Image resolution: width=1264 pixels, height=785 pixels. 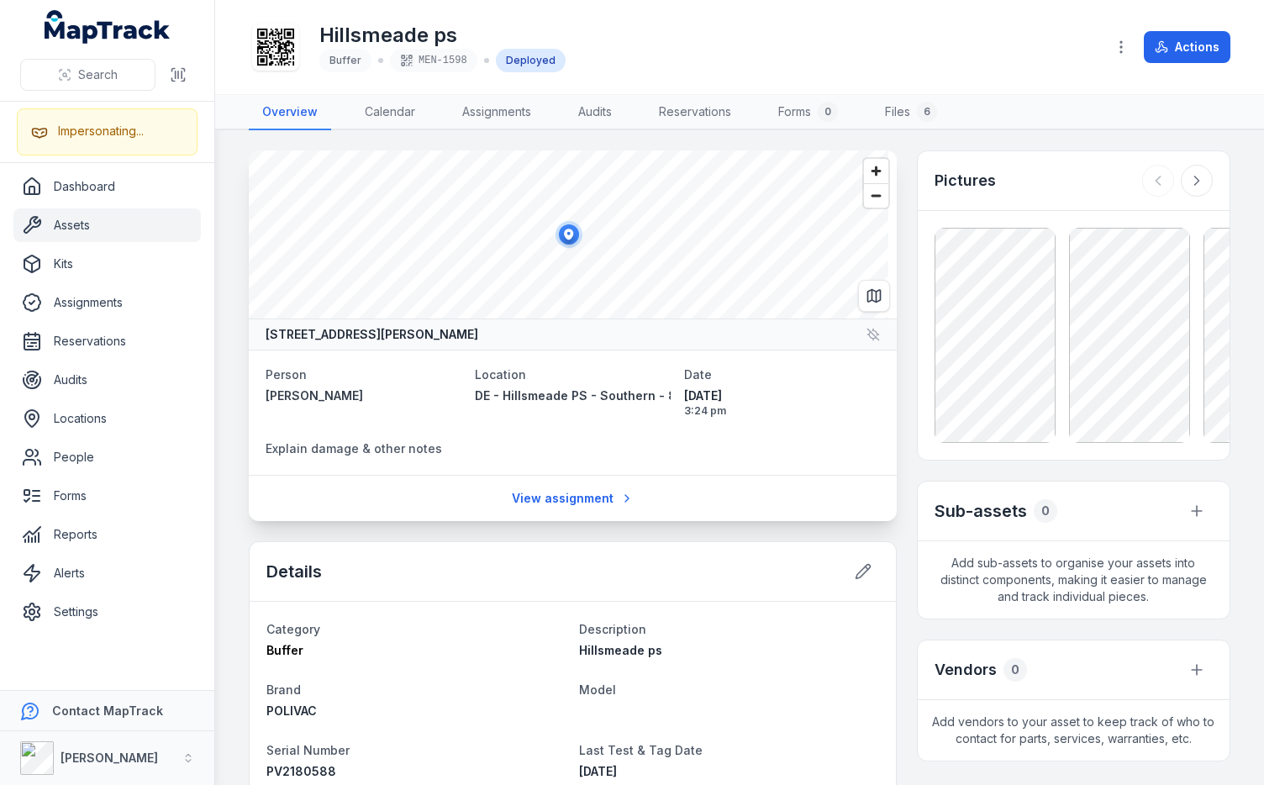 What do you see at coordinates (107, 225) in the screenshot?
I see `a: Assets` at bounding box center [107, 225].